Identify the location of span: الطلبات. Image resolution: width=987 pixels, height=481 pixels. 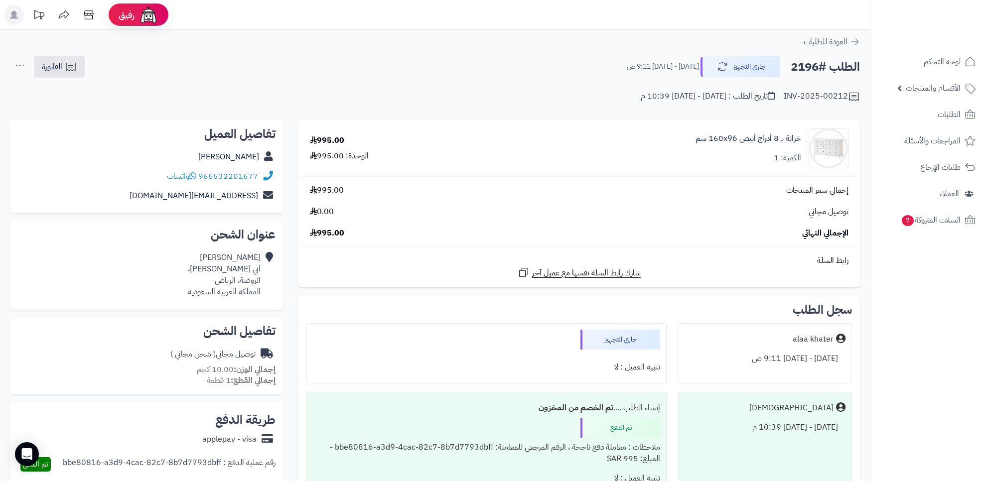
(949, 115).